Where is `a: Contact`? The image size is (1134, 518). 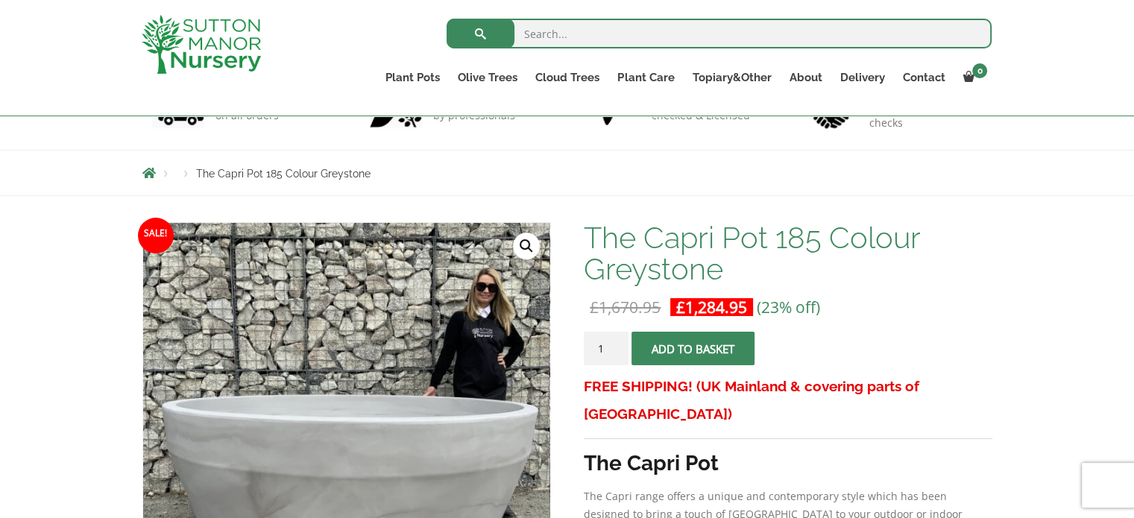 a: Contact is located at coordinates (923, 78).